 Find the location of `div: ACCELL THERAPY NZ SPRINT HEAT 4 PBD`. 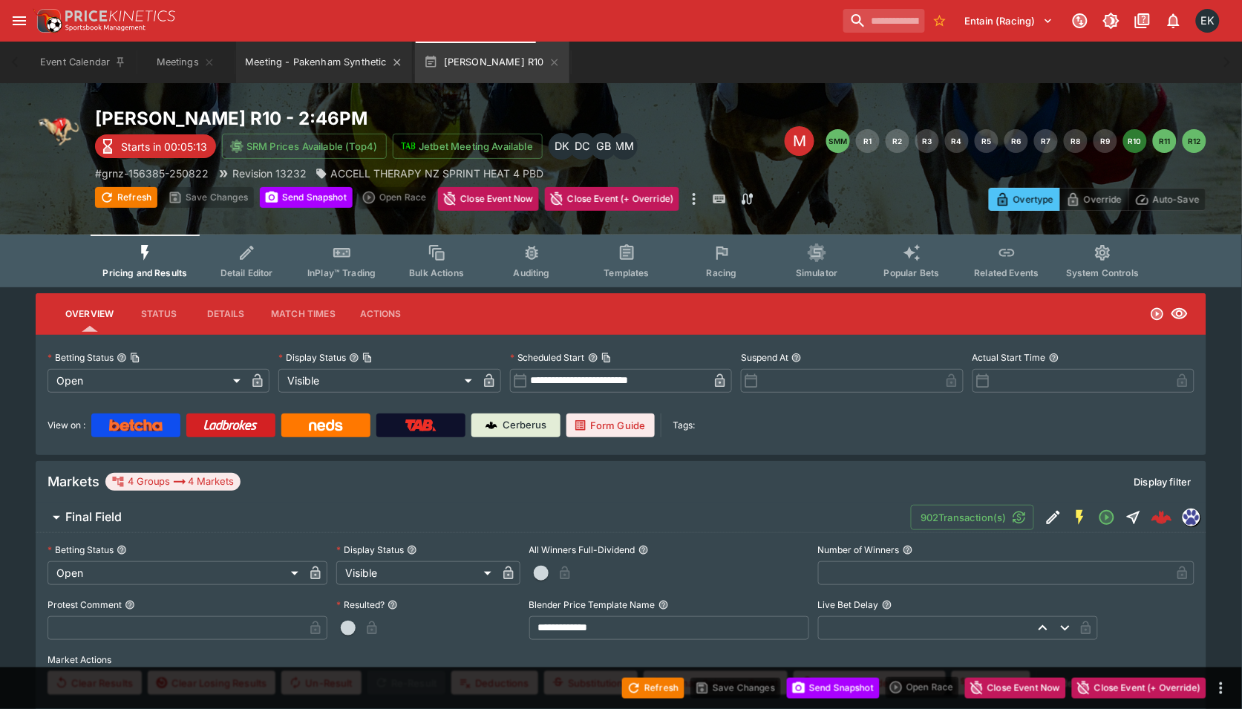

div: ACCELL THERAPY NZ SPRINT HEAT 4 PBD is located at coordinates (429, 173).